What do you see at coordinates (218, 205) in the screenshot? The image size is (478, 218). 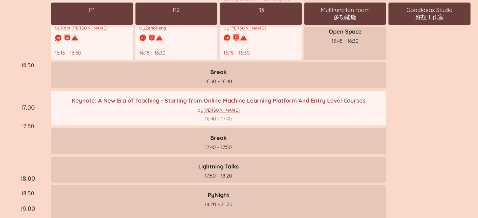 I see `div: 18:20 ~ 21:20` at bounding box center [218, 205].